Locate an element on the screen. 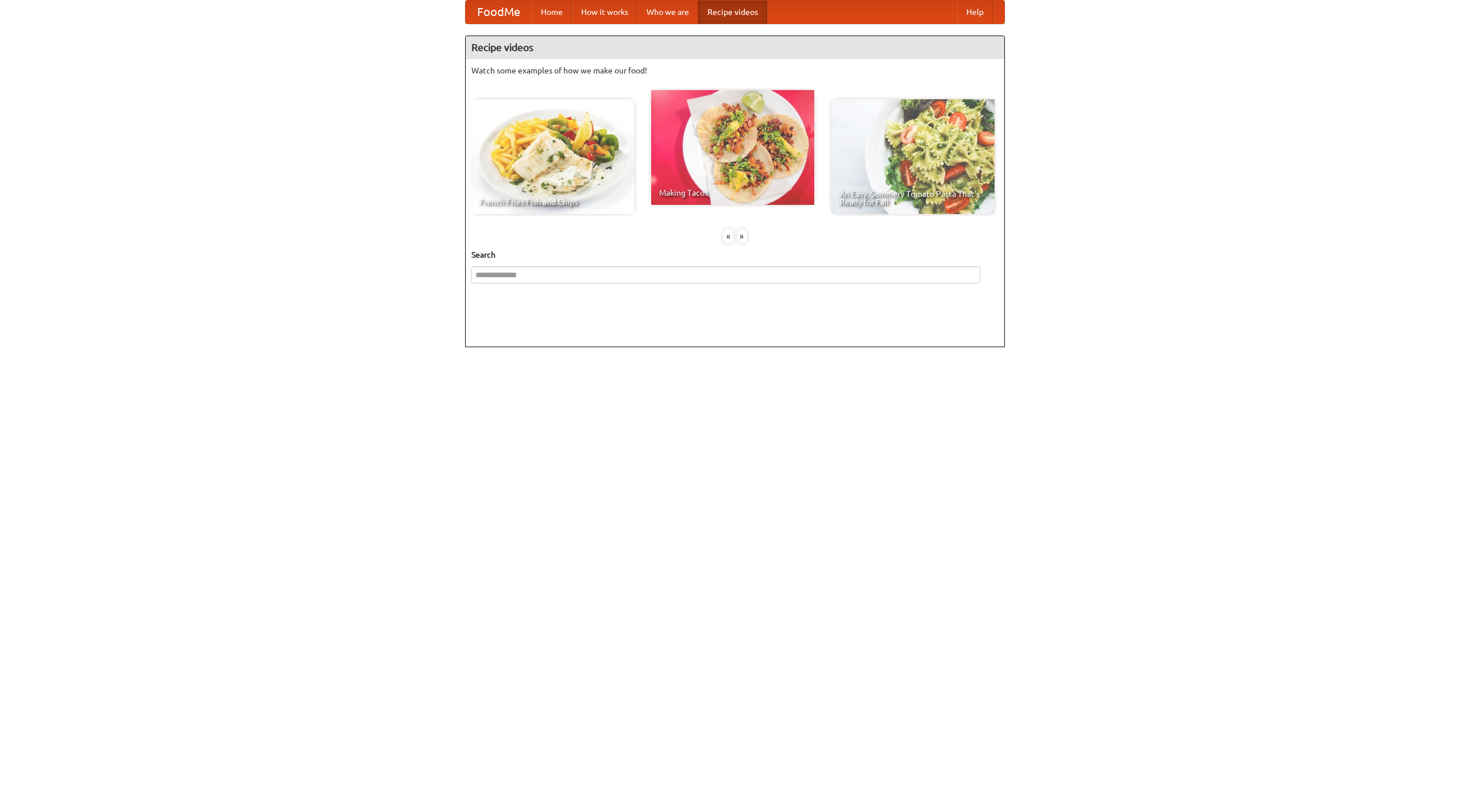 This screenshot has width=1470, height=812. h4: Recipe videos is located at coordinates (735, 47).